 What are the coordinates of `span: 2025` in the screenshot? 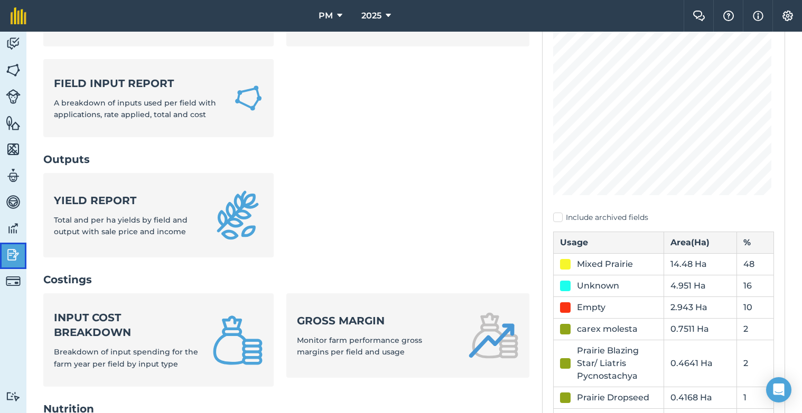 It's located at (371, 16).